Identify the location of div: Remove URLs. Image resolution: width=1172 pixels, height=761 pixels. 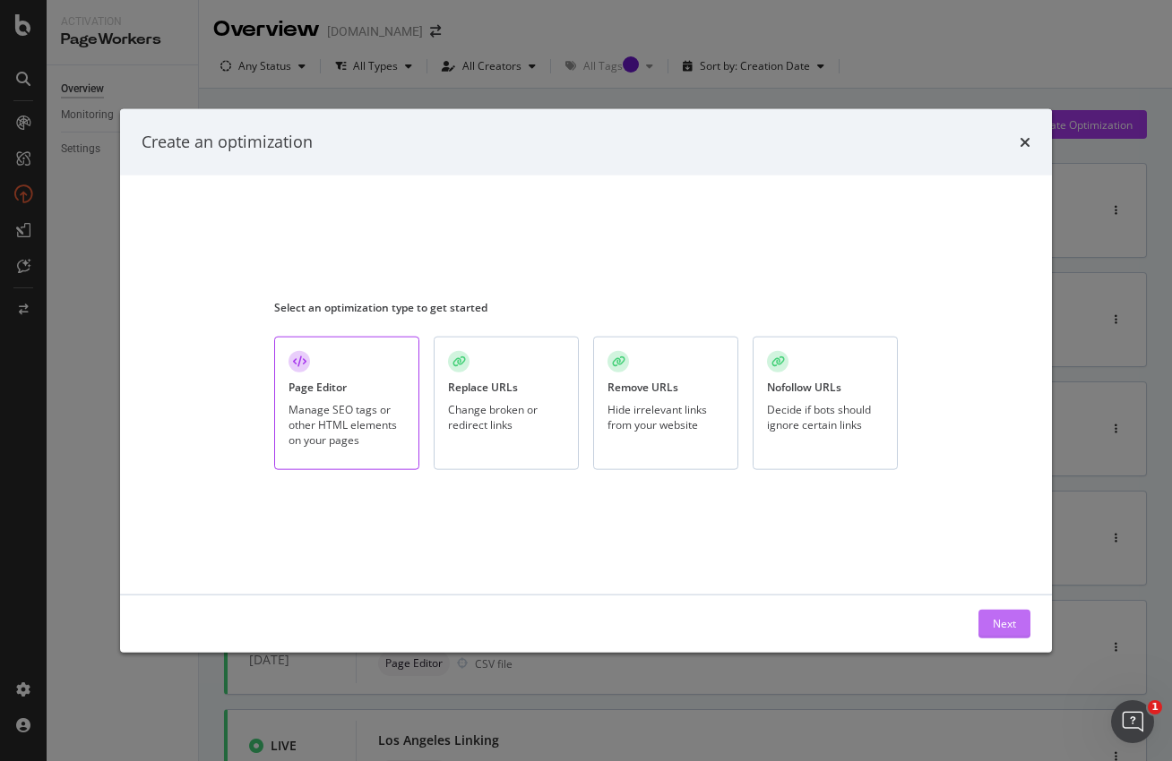
(642, 387).